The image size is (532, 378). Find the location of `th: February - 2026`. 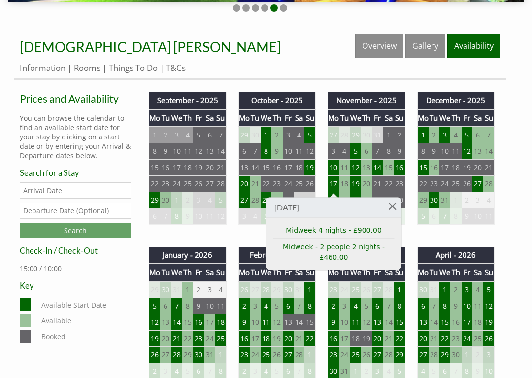

th: February - 2026 is located at coordinates (277, 255).